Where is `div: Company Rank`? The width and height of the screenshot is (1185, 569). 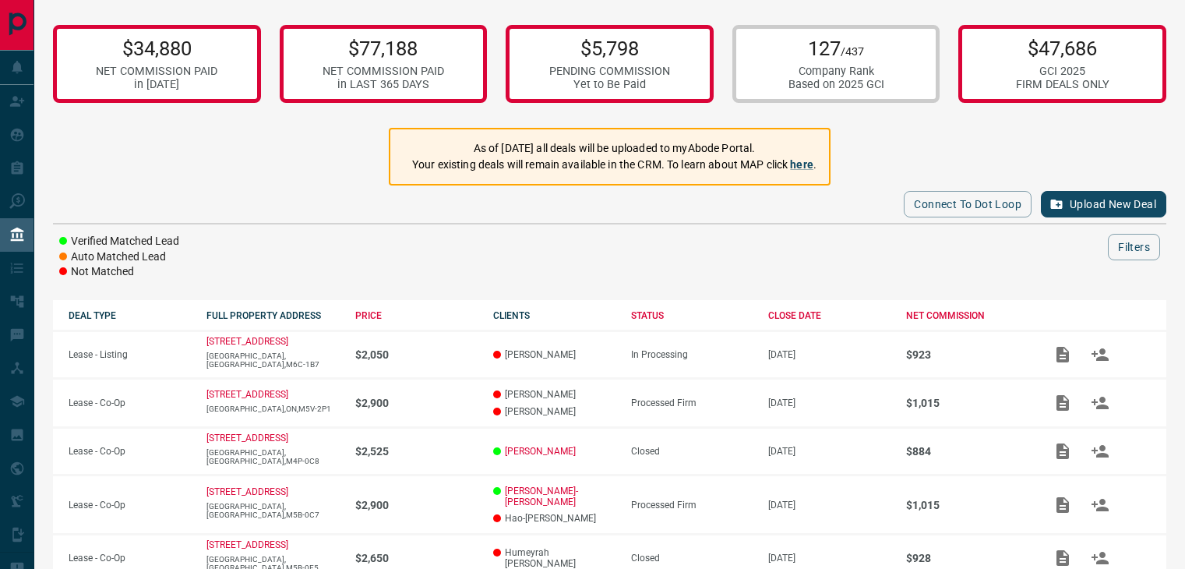
div: Company Rank is located at coordinates (836, 71).